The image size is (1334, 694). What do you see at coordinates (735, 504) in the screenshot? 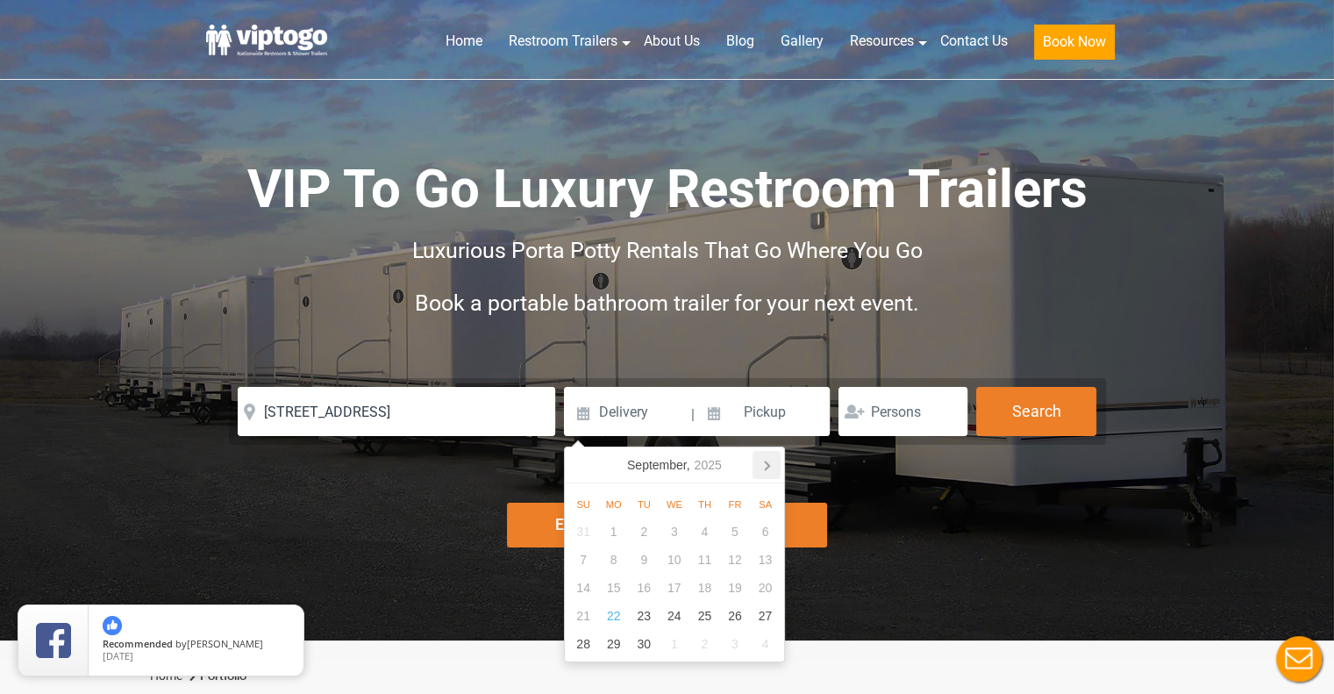
I see `div: Fr` at bounding box center [735, 504].